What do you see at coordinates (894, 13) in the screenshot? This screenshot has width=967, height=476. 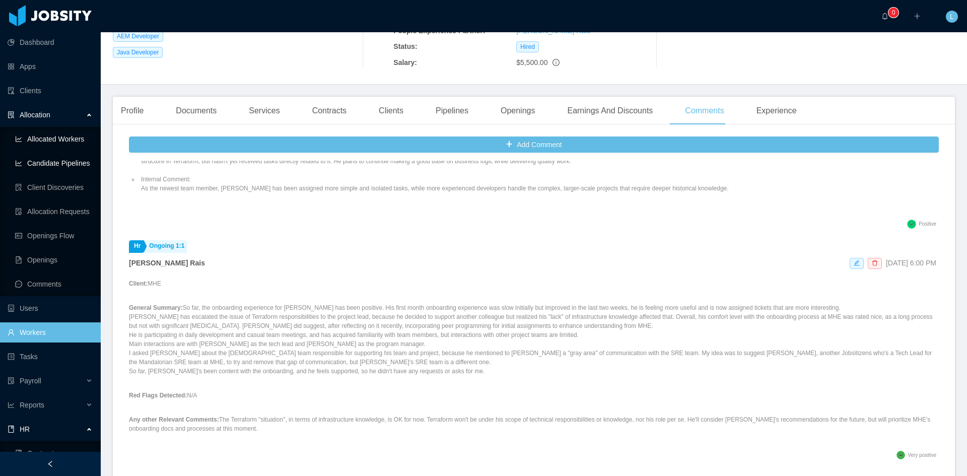 I see `sup: 0` at bounding box center [894, 13].